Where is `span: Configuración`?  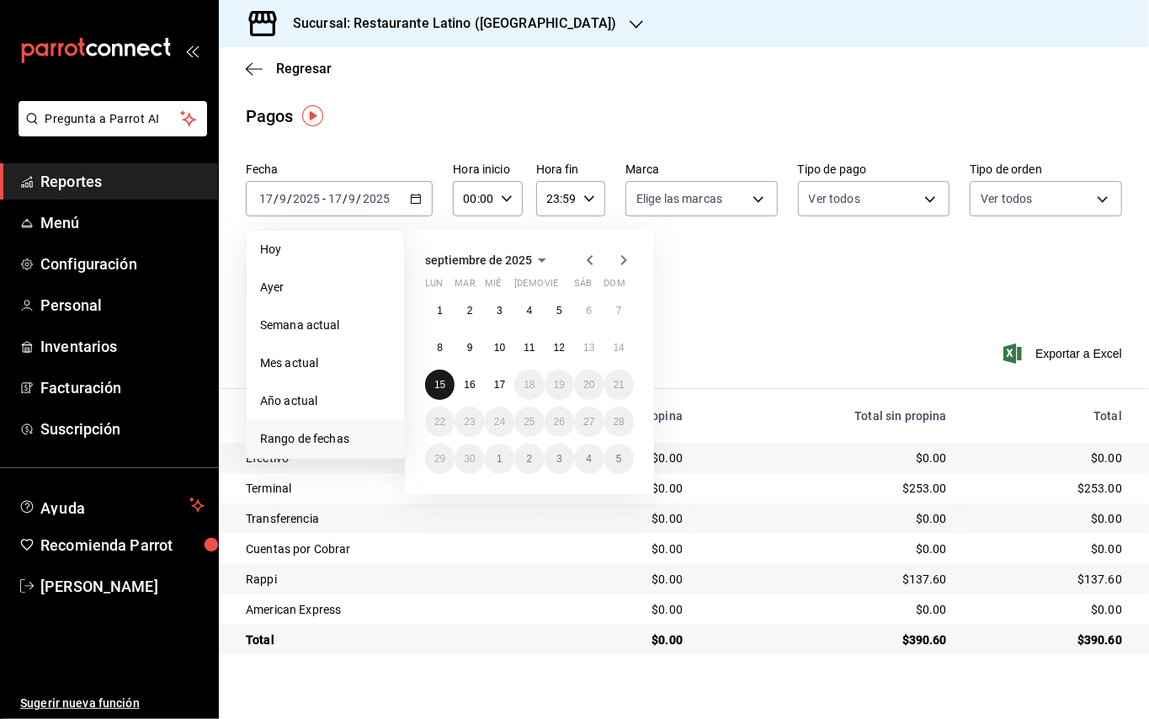
span: Configuración is located at coordinates (122, 263).